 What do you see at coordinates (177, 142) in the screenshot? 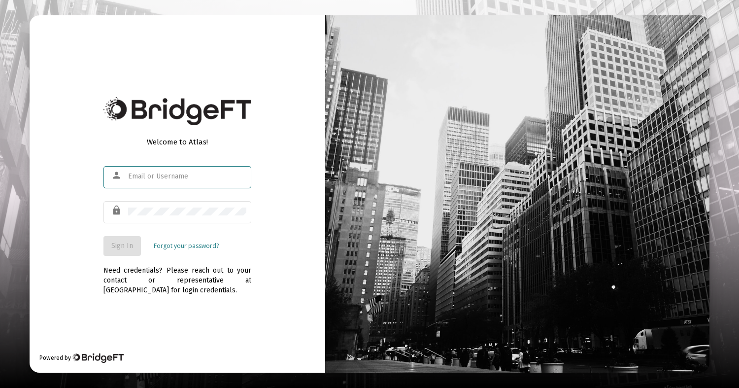
I see `div: Welcome to Atlas!` at bounding box center [177, 142].